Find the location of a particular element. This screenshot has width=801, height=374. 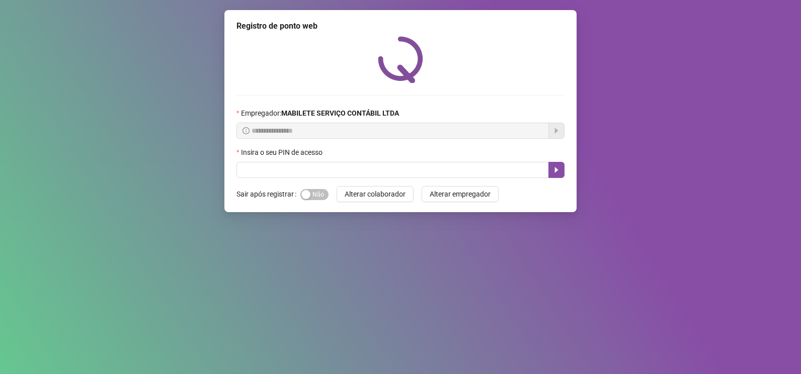

label: Sair após registrar is located at coordinates (268, 194).